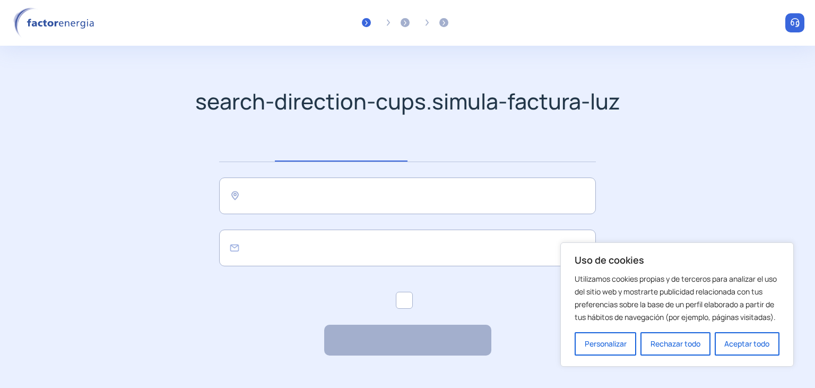 The image size is (815, 388). What do you see at coordinates (677, 304) in the screenshot?
I see `div: Uso de cookies` at bounding box center [677, 304].